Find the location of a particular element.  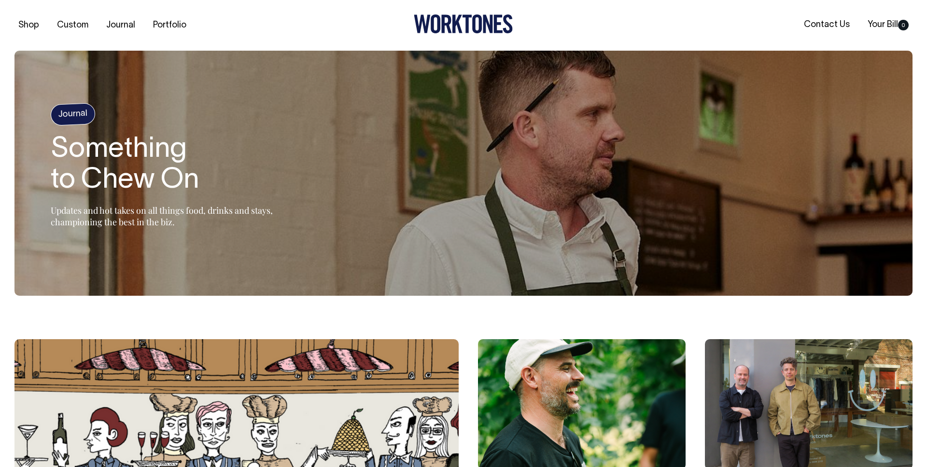

a: Portfolio is located at coordinates (169, 25).